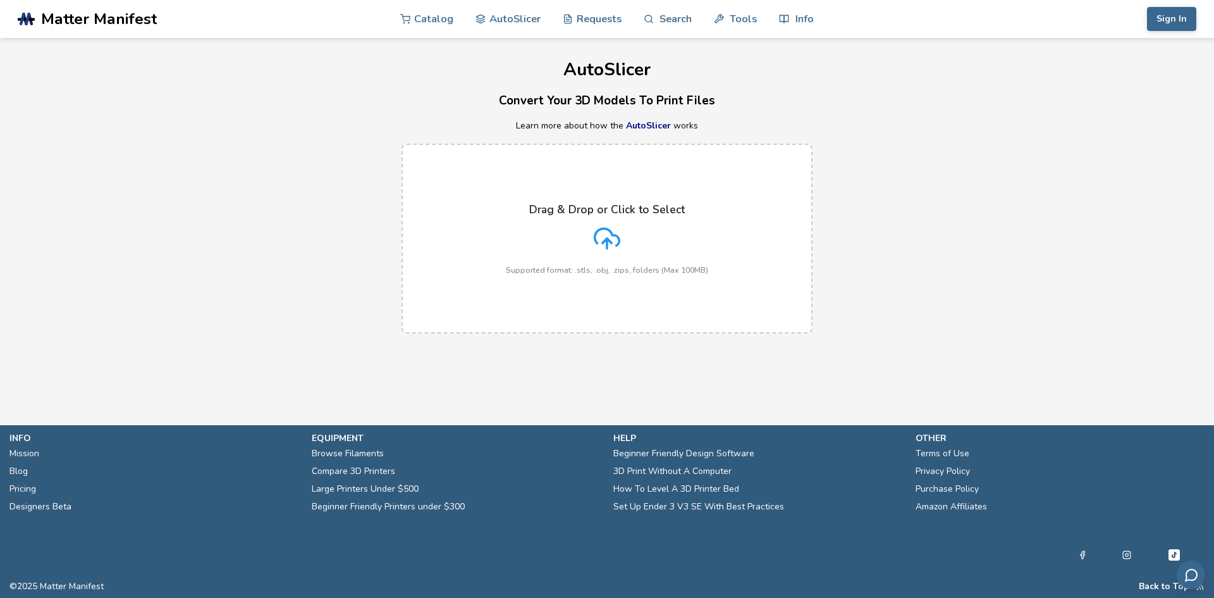 The width and height of the screenshot is (1214, 598). Describe the element at coordinates (99, 19) in the screenshot. I see `span: Matter Manifest` at that location.